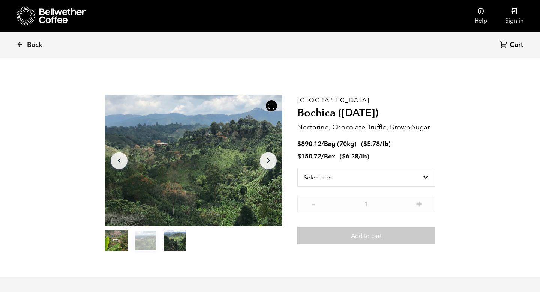 The height and width of the screenshot is (292, 540). I want to click on span: Back, so click(35, 45).